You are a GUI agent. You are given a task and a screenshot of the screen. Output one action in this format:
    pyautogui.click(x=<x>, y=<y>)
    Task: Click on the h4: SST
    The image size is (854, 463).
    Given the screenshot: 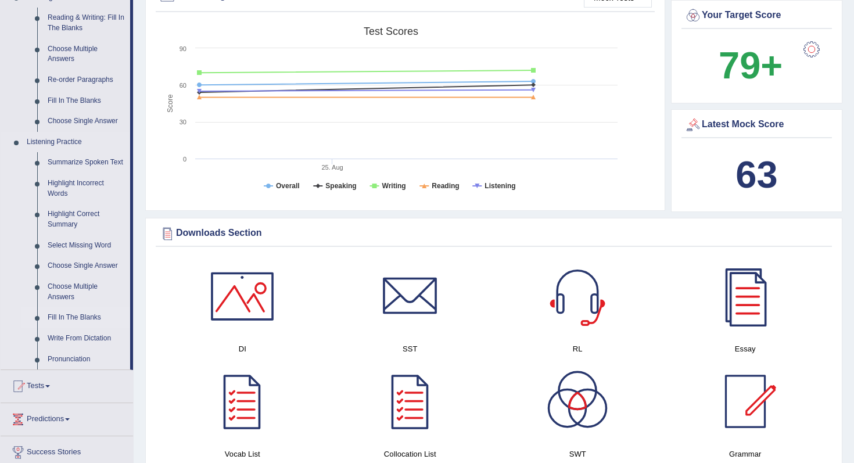 What is the action you would take?
    pyautogui.click(x=410, y=349)
    